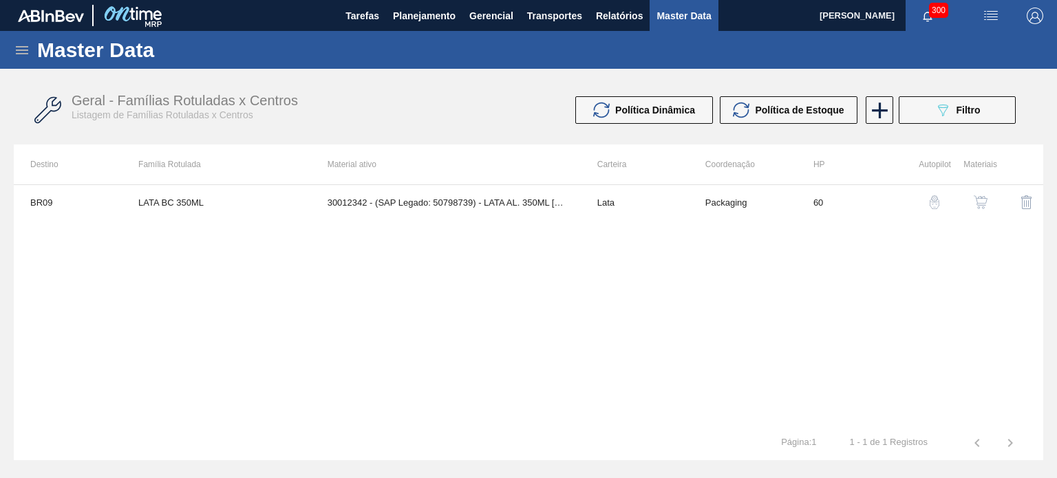  Describe the element at coordinates (935, 202) in the screenshot. I see `img: auto-pilot-icon` at that location.